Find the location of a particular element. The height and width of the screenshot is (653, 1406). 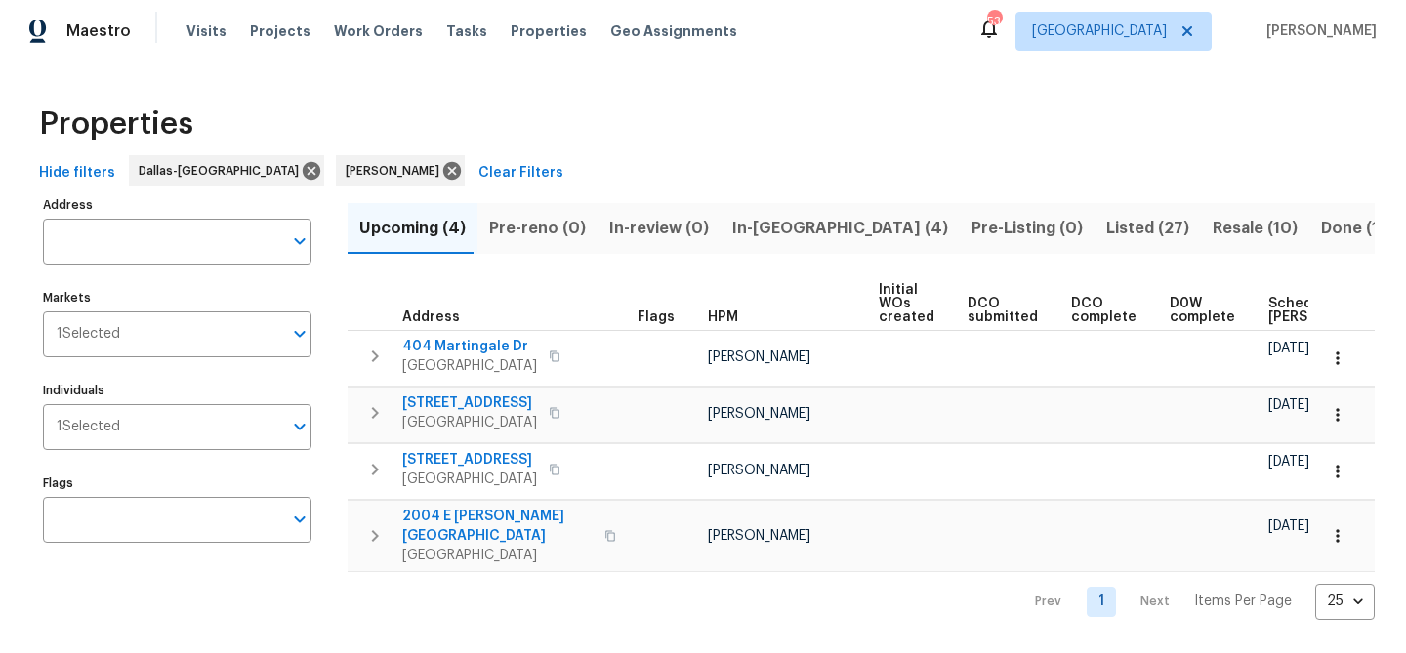

label: Markets is located at coordinates (177, 298).